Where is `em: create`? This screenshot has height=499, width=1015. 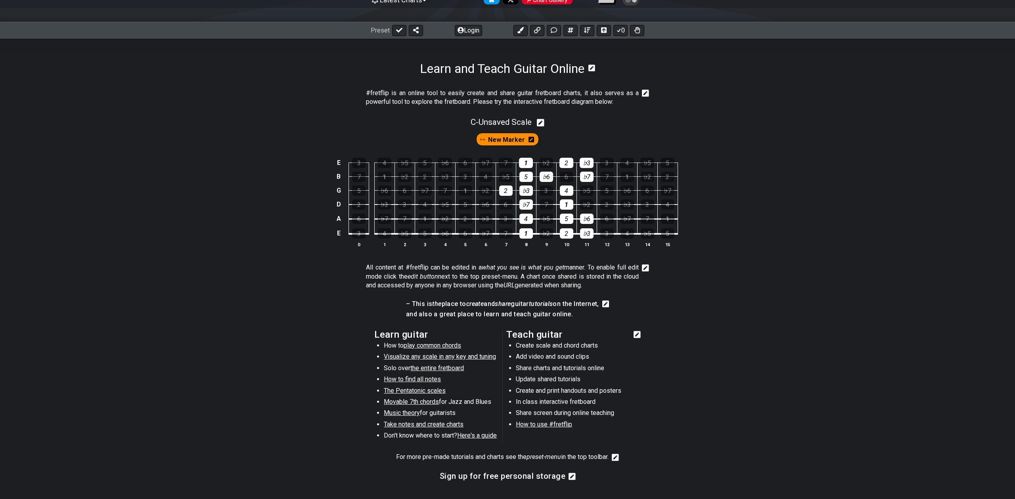 em: create is located at coordinates (475, 304).